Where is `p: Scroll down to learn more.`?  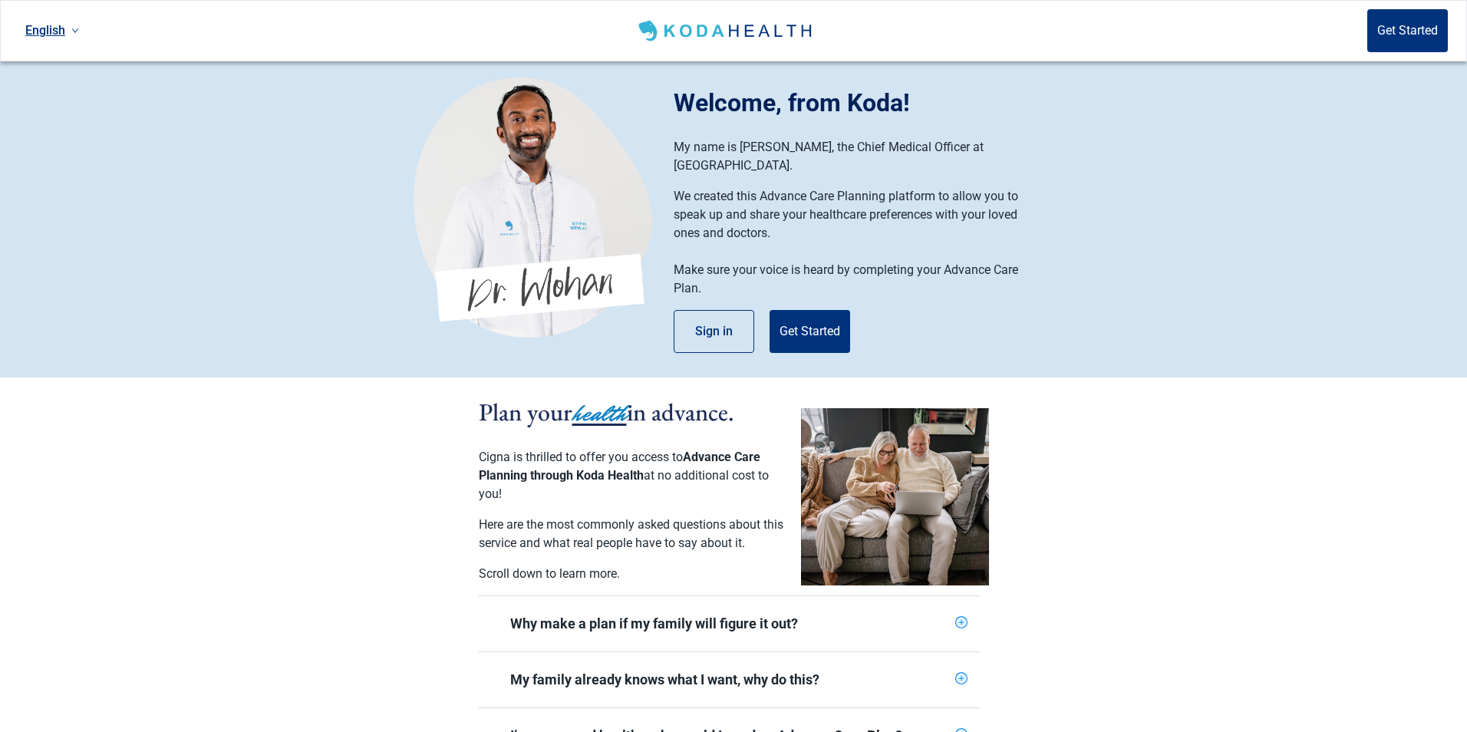
p: Scroll down to learn more. is located at coordinates (632, 574).